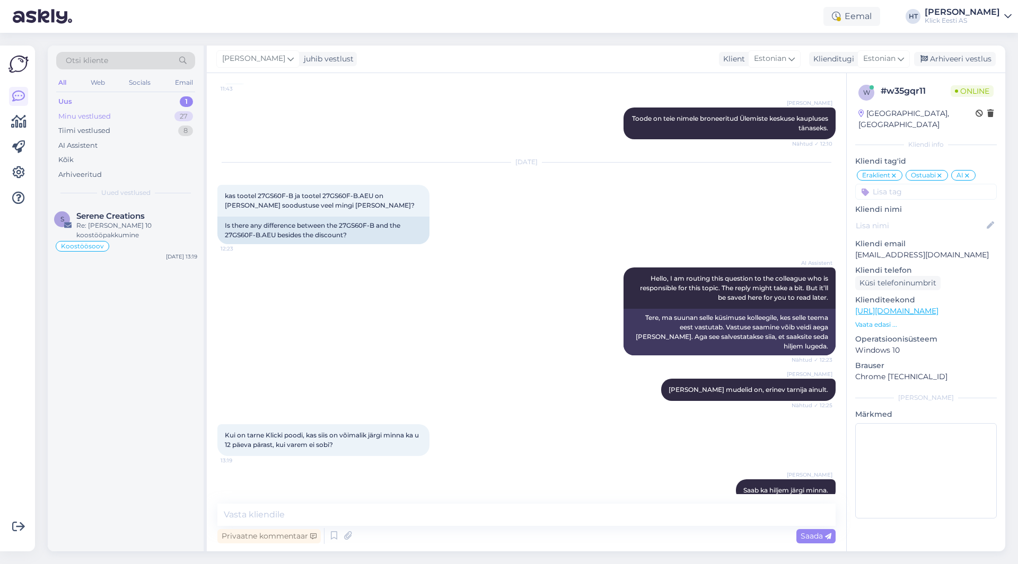  Describe the element at coordinates (812, 263) in the screenshot. I see `span: AI Assistent` at that location.